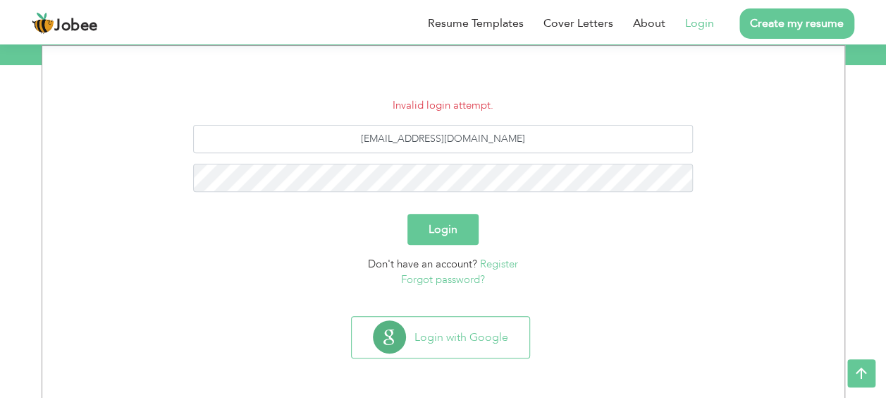 The image size is (886, 398). I want to click on li: Invalid login attempt., so click(443, 105).